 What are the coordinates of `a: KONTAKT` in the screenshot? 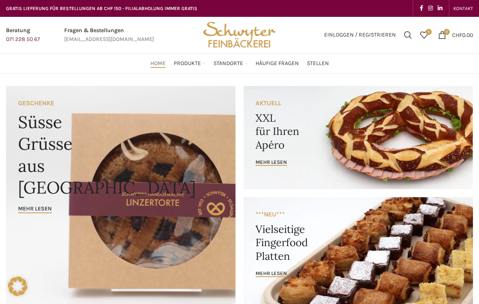 It's located at (463, 8).